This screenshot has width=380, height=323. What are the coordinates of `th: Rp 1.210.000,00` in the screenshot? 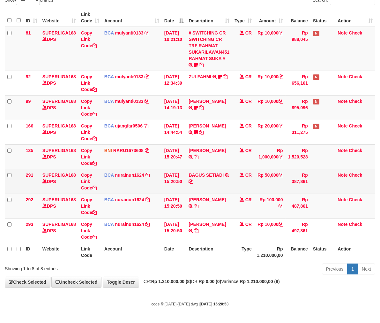 It's located at (270, 252).